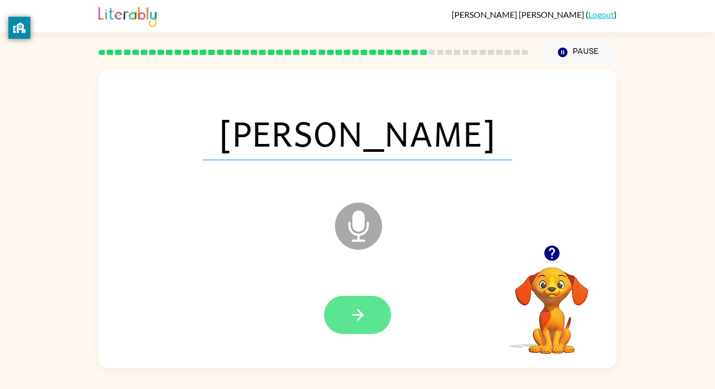  I want to click on a: Logout, so click(601, 14).